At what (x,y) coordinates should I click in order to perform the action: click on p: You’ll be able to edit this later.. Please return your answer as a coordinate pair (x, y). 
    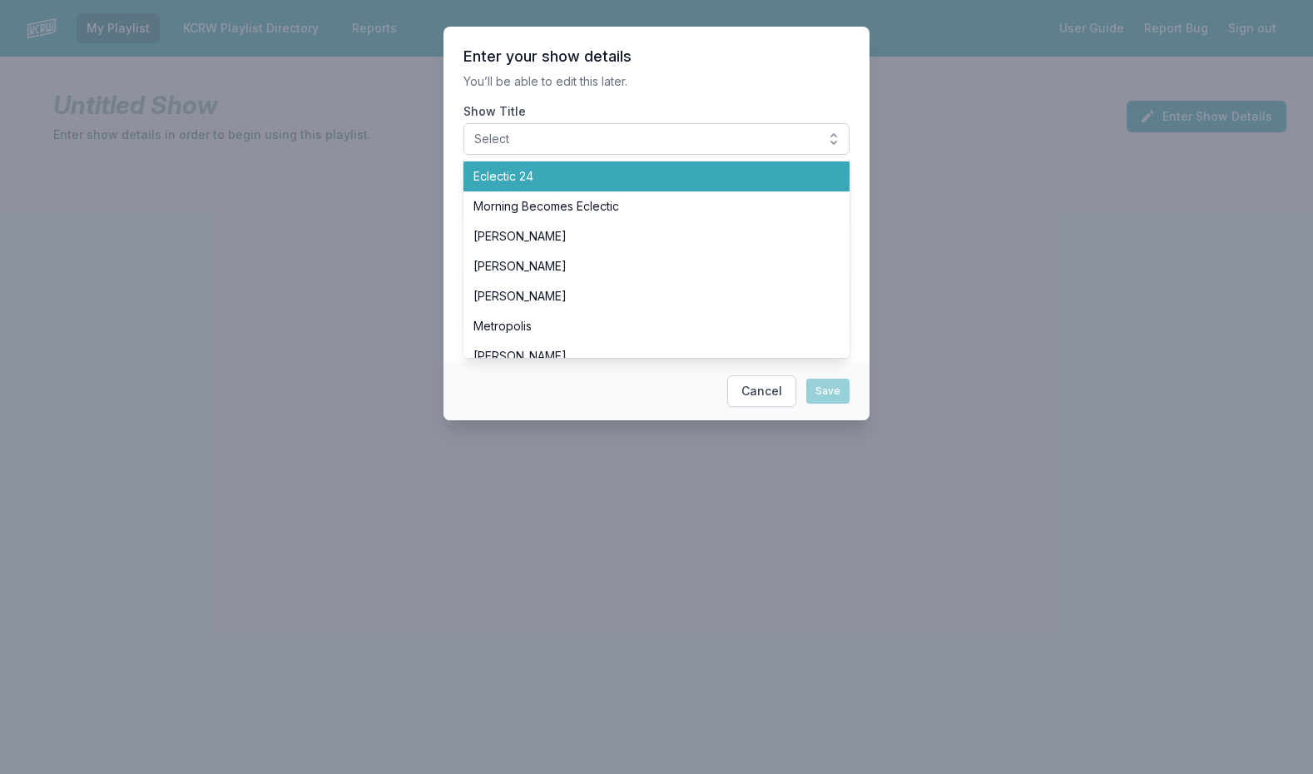
    Looking at the image, I should click on (657, 82).